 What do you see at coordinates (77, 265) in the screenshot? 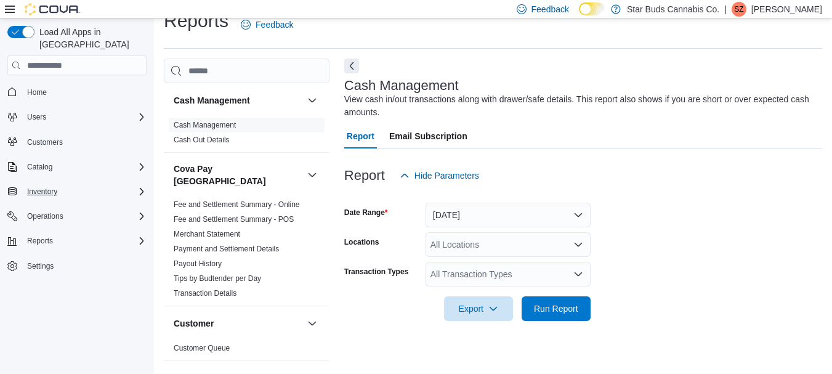
I see `button: Settings` at bounding box center [77, 265].